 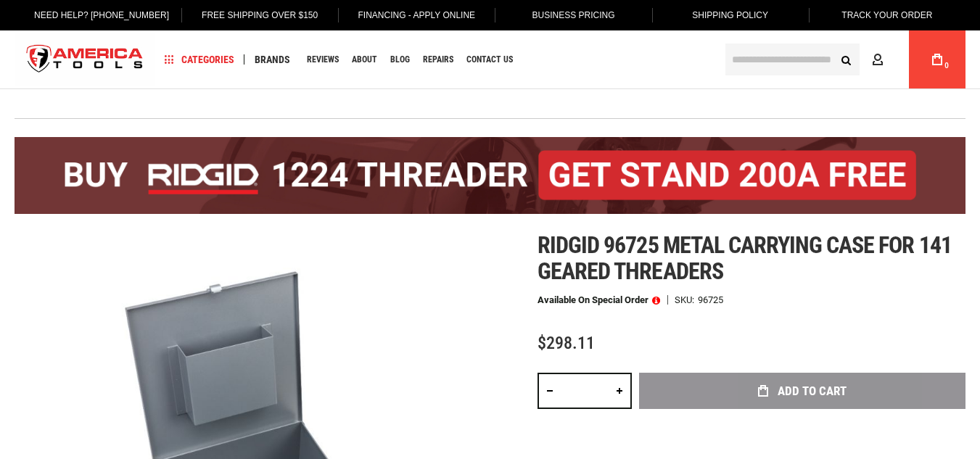 What do you see at coordinates (947, 65) in the screenshot?
I see `span: 0` at bounding box center [947, 65].